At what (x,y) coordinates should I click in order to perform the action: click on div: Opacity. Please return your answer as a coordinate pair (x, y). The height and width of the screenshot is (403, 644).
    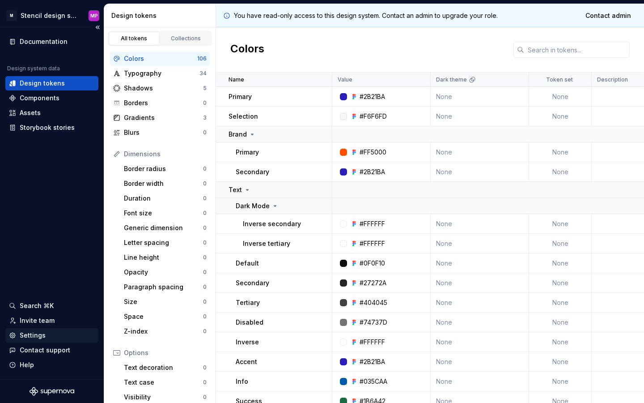
    Looking at the image, I should click on (163, 272).